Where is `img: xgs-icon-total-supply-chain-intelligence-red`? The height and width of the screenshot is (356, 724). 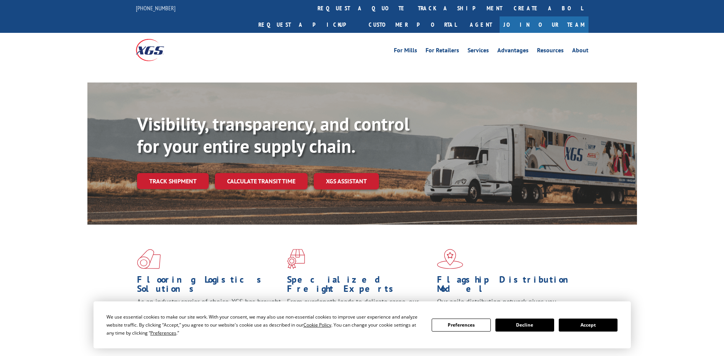 img: xgs-icon-total-supply-chain-intelligence-red is located at coordinates (149, 259).